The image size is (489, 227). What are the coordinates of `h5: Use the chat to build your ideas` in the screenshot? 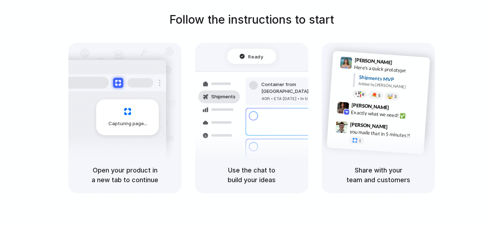 It's located at (252, 175).